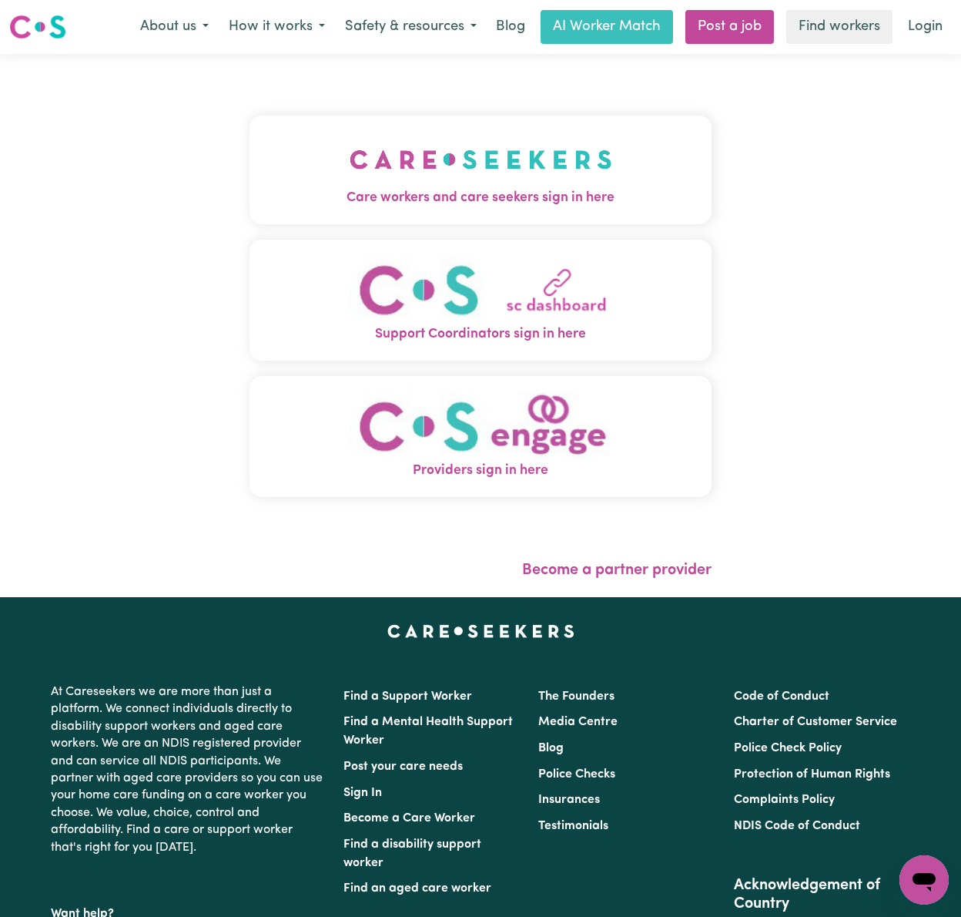  Describe the element at coordinates (925, 27) in the screenshot. I see `a: Login` at that location.